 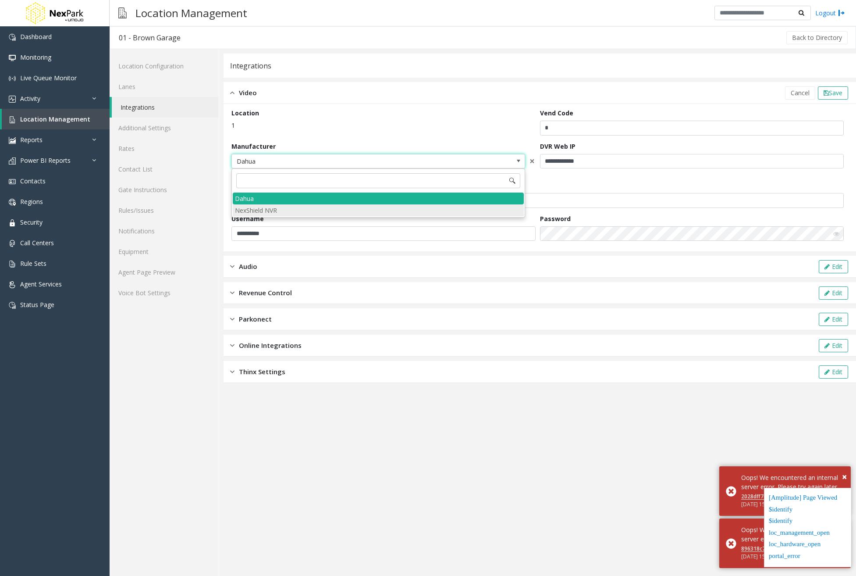 I want to click on a: Rules/Issues, so click(x=164, y=210).